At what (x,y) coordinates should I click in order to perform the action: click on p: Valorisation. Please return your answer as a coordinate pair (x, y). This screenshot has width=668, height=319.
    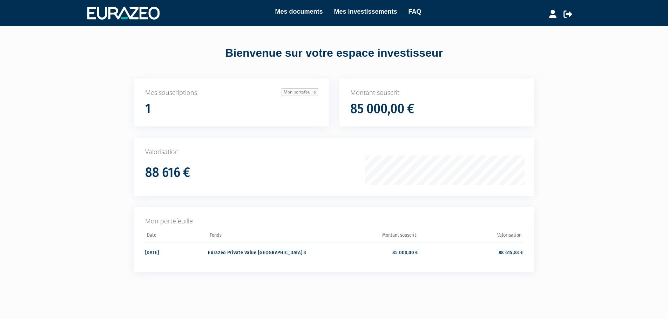
    Looking at the image, I should click on (334, 152).